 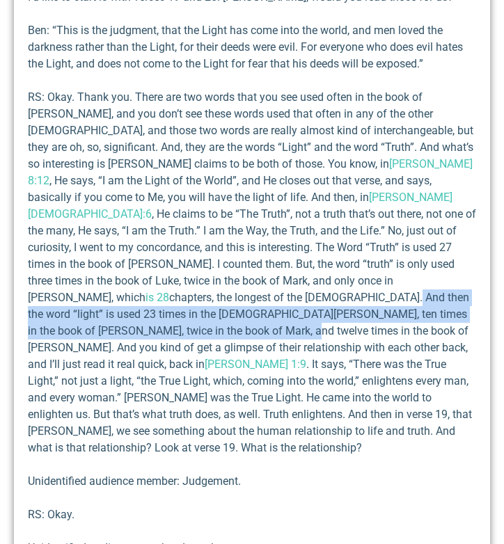 I want to click on a: is 28, so click(x=157, y=297).